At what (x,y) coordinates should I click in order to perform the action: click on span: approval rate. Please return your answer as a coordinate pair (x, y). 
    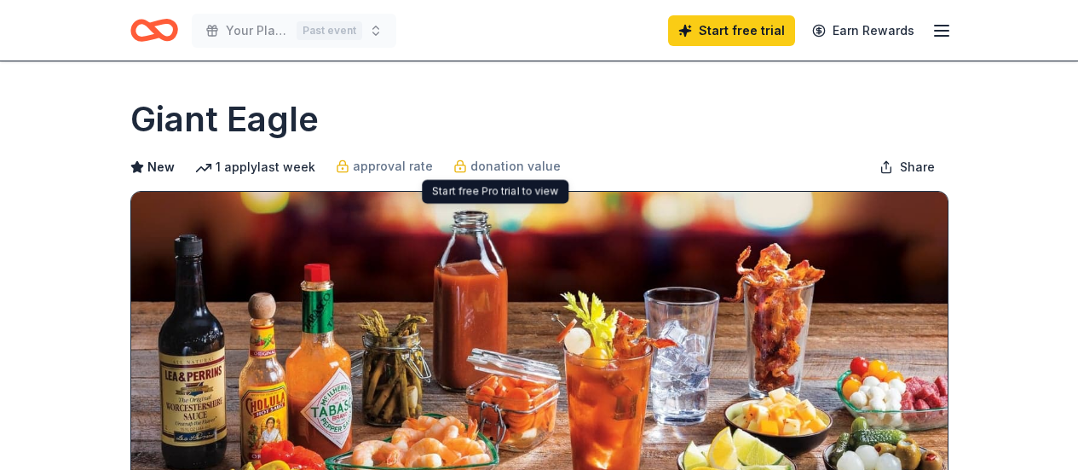
    Looking at the image, I should click on (393, 166).